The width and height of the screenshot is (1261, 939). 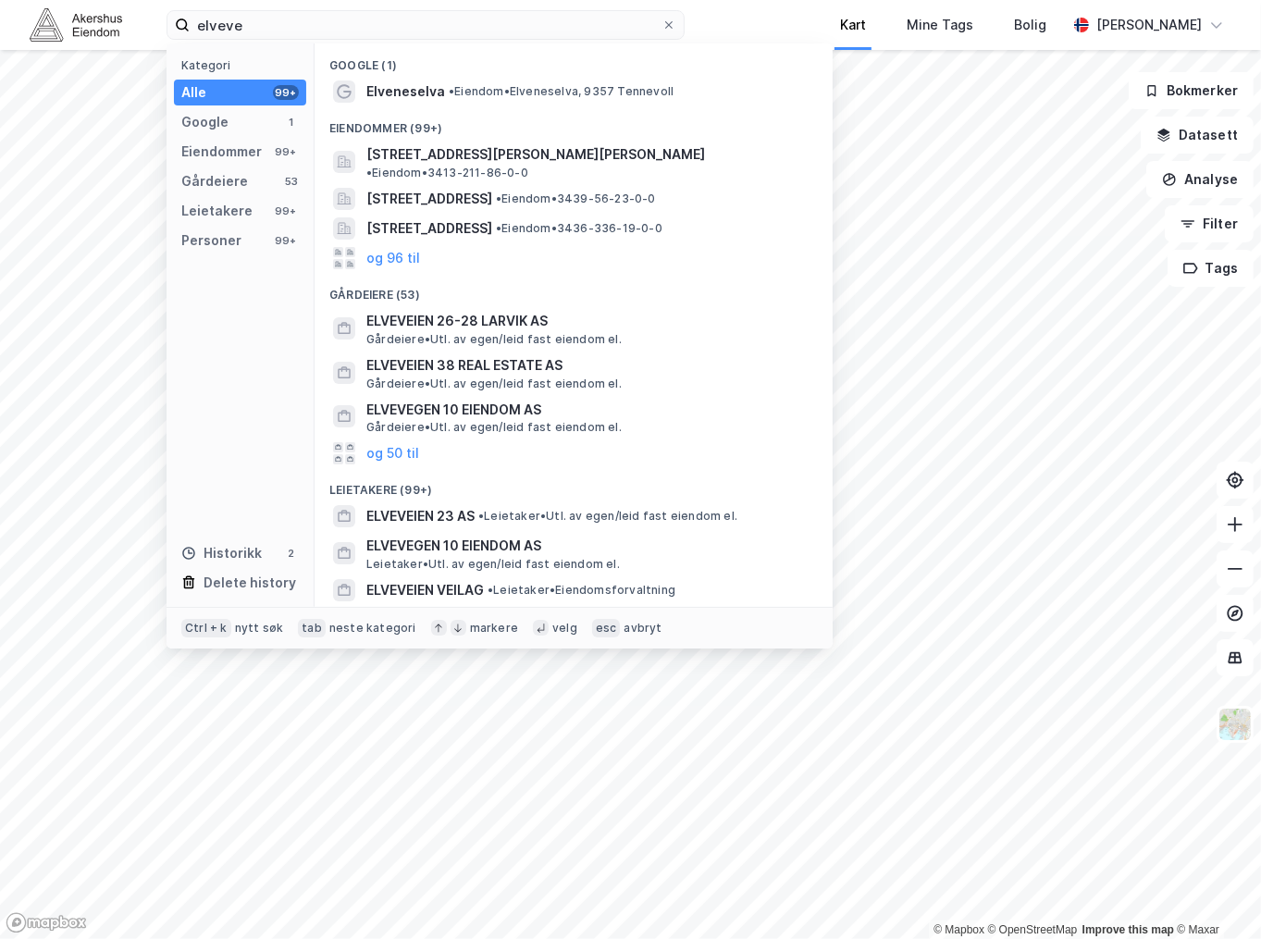 What do you see at coordinates (959, 930) in the screenshot?
I see `a: Mapbox` at bounding box center [959, 930].